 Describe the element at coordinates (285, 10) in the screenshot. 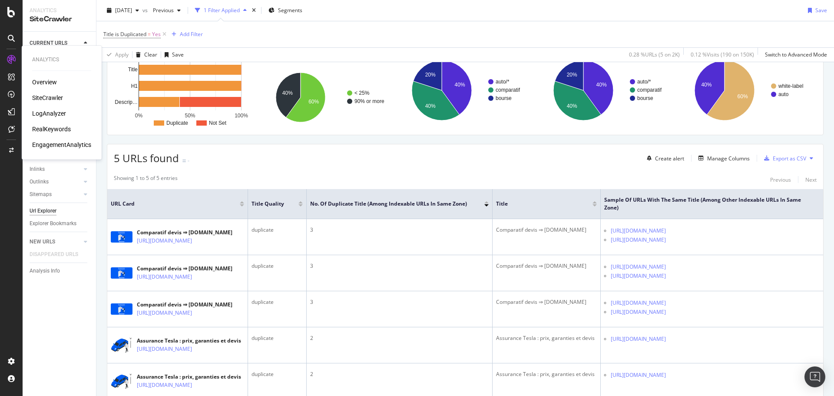

I see `button: Segments` at that location.